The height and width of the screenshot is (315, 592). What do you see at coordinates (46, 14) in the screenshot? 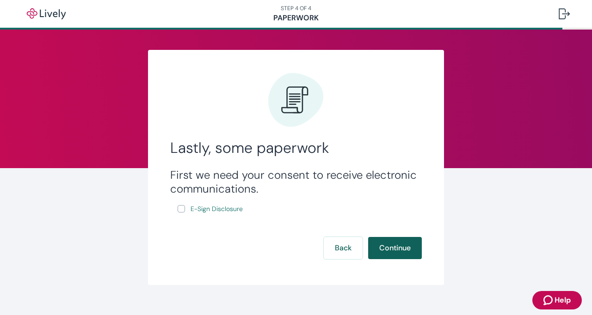
I see `img: Lively` at bounding box center [46, 14].